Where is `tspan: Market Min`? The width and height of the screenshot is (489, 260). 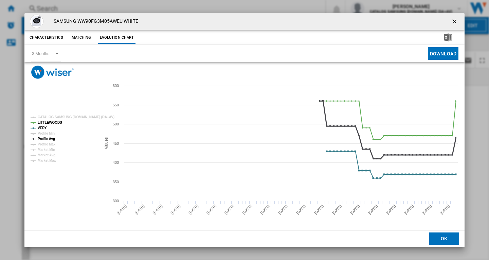 tspan: Market Min is located at coordinates (46, 149).